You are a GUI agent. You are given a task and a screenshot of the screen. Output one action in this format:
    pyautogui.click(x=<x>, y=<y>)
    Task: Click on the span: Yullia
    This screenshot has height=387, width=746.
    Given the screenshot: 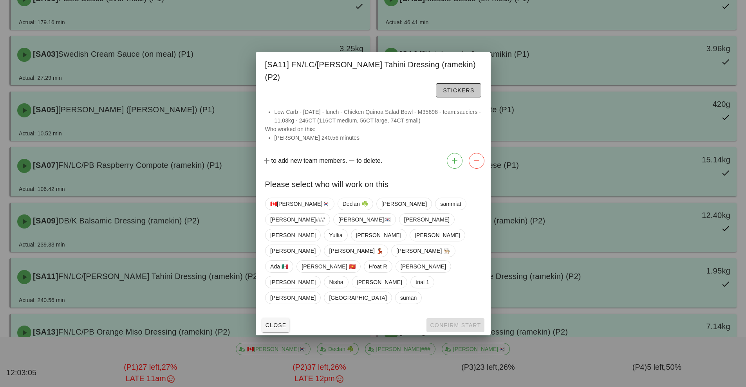 What is the action you would take?
    pyautogui.click(x=335, y=235)
    